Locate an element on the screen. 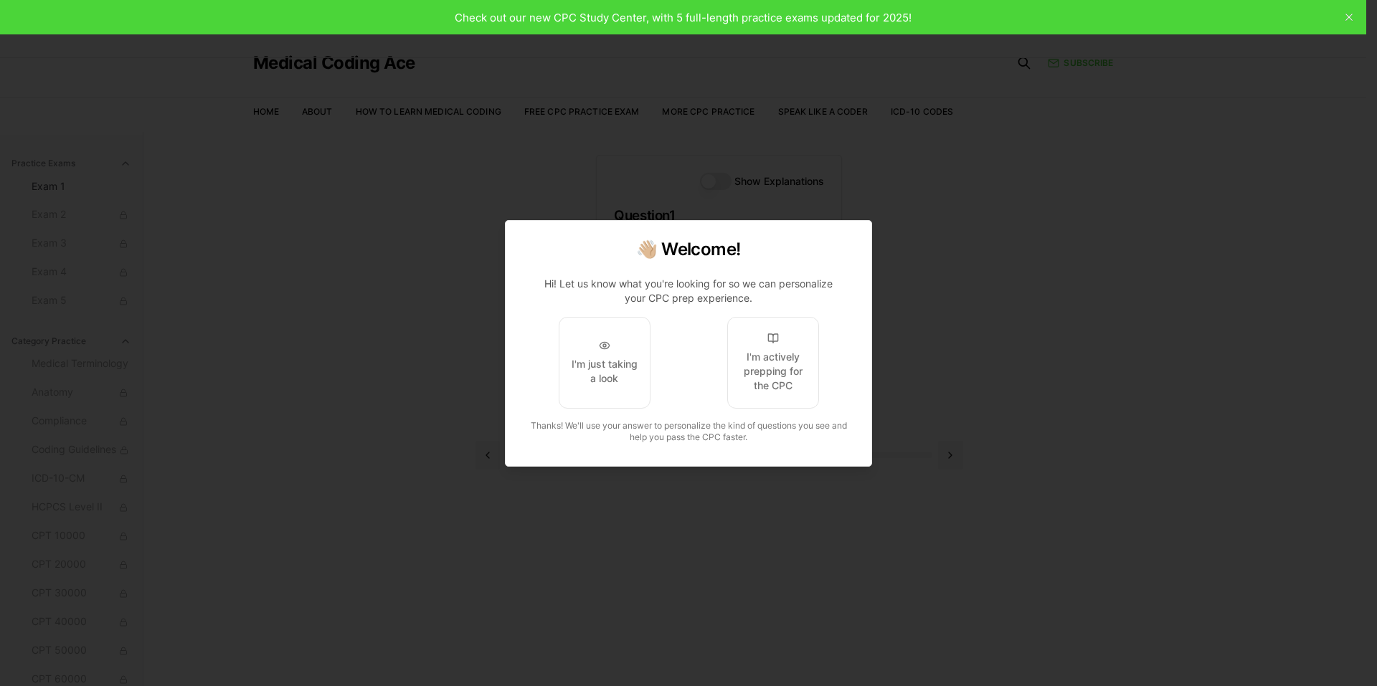 This screenshot has height=686, width=1377. div: I'm actively prepping for the CPC is located at coordinates (773, 371).